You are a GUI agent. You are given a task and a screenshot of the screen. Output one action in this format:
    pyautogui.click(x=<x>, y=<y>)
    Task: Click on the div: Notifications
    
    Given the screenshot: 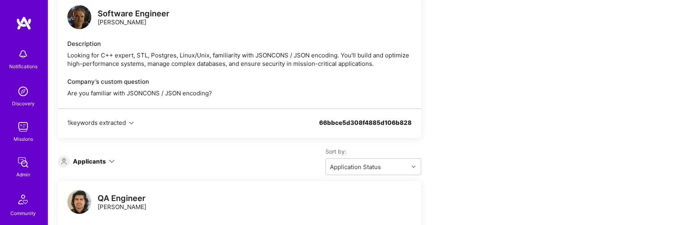 What is the action you would take?
    pyautogui.click(x=23, y=66)
    